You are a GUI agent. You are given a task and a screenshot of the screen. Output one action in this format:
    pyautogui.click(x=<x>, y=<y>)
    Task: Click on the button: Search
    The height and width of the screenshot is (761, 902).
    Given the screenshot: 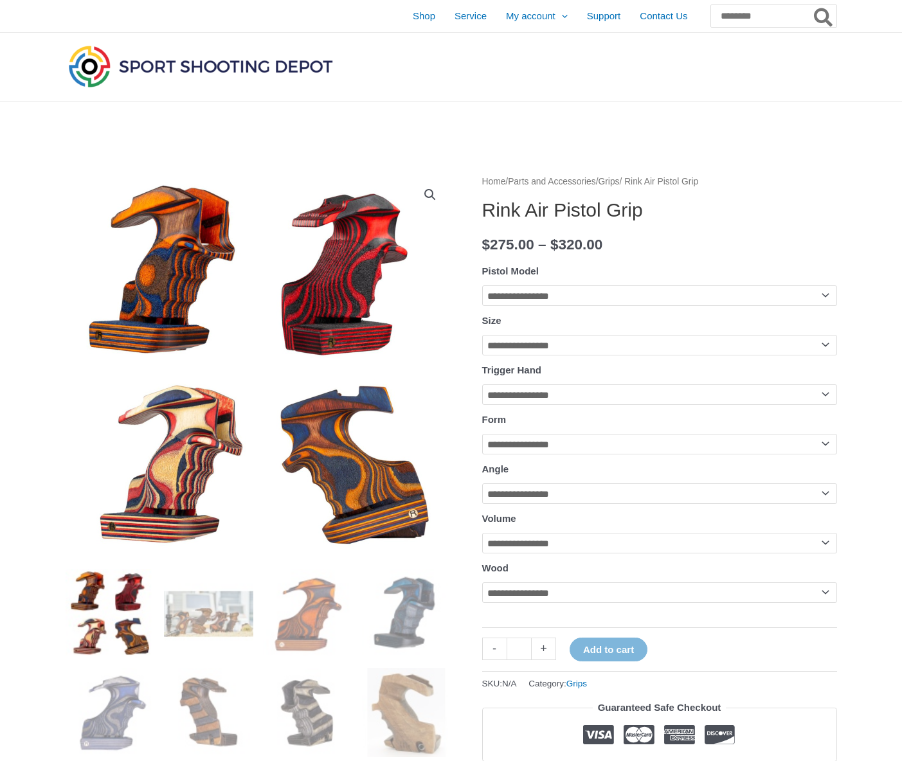 What is the action you would take?
    pyautogui.click(x=824, y=16)
    